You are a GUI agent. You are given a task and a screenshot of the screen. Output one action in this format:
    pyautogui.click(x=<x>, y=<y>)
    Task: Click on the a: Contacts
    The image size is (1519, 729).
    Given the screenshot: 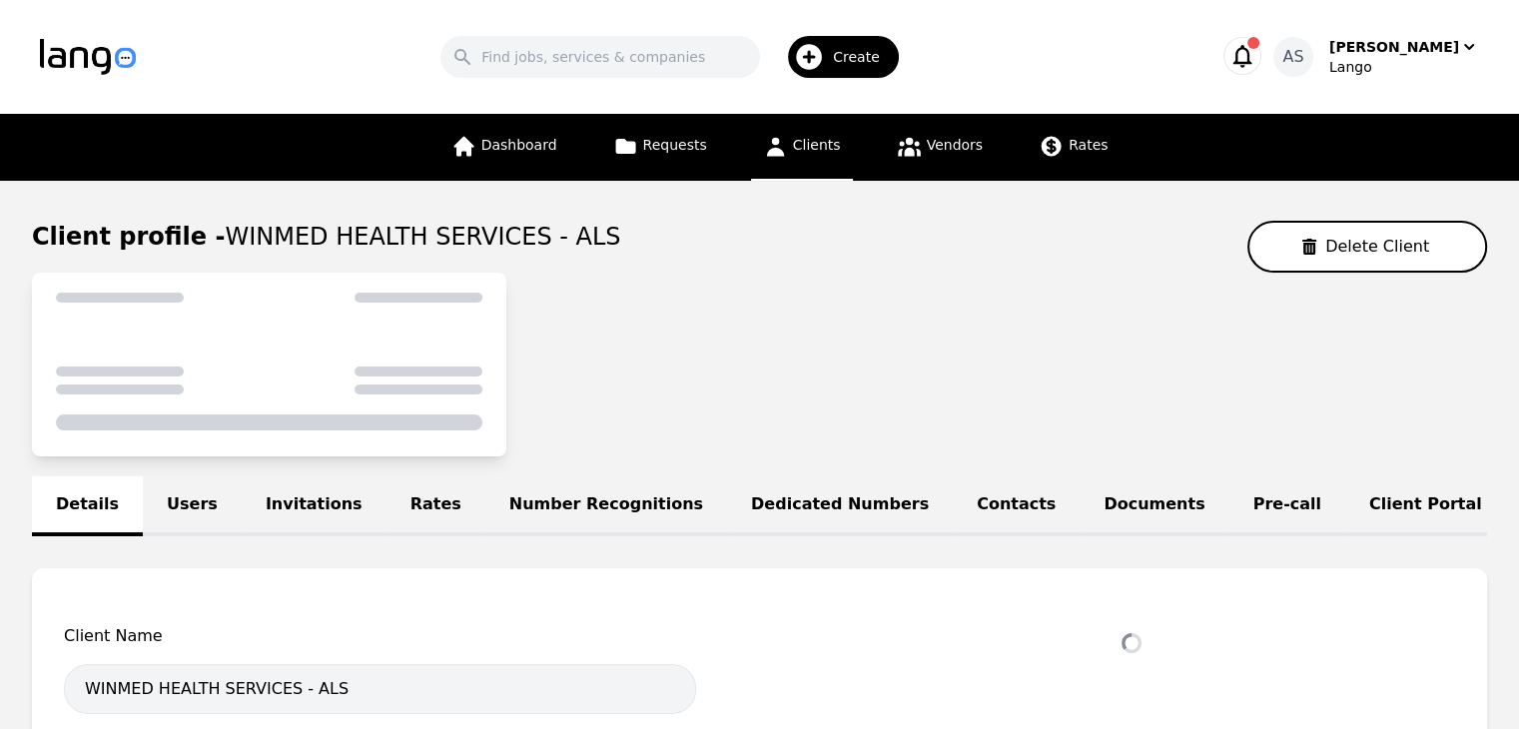 What is the action you would take?
    pyautogui.click(x=1016, y=506)
    